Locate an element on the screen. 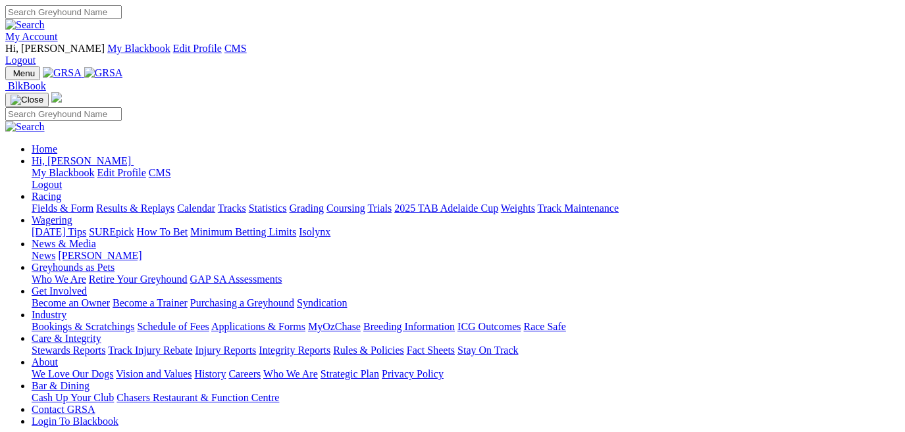  a: Fact Sheets is located at coordinates (430, 350).